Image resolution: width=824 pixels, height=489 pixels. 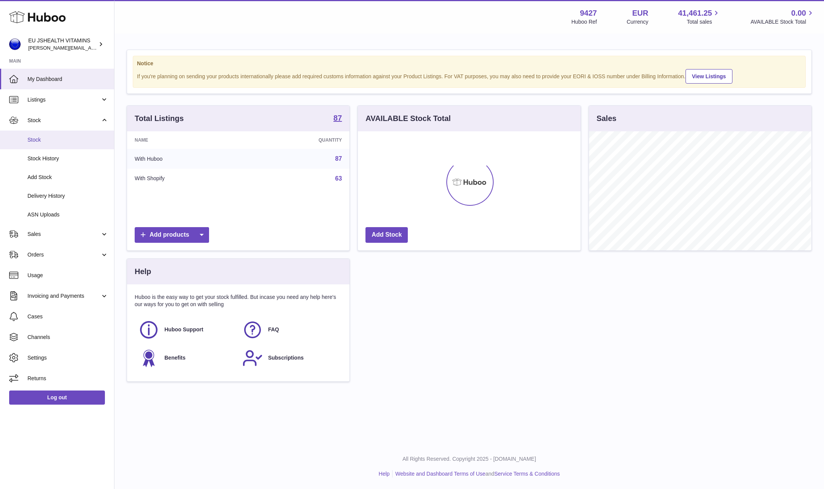 What do you see at coordinates (68, 214) in the screenshot?
I see `span: ASN Uploads` at bounding box center [68, 214].